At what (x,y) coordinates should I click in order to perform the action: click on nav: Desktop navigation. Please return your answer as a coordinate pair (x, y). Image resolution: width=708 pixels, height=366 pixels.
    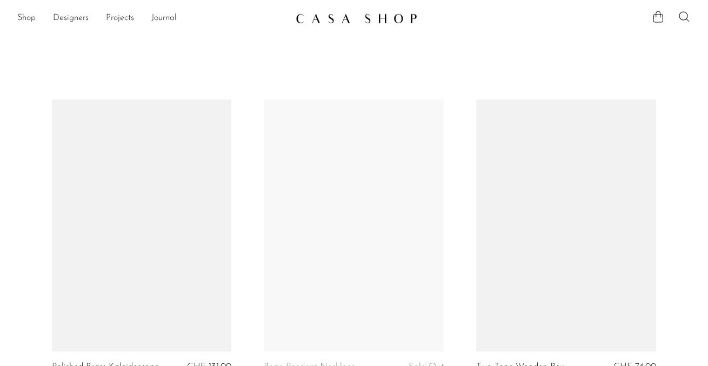
    Looking at the image, I should click on (152, 18).